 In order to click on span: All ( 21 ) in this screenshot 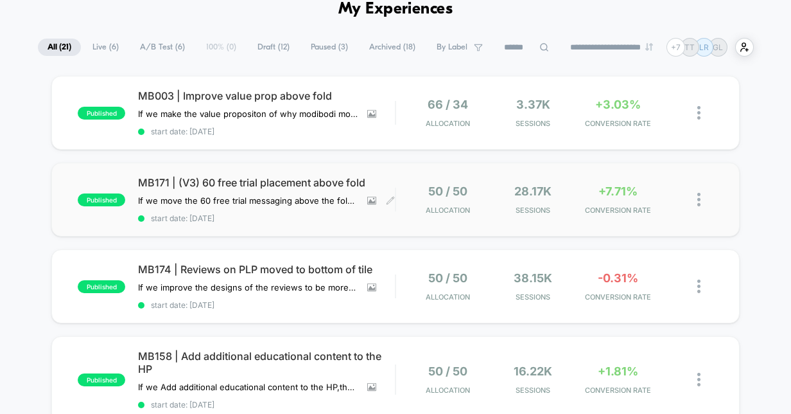, I will do `click(59, 47)`.